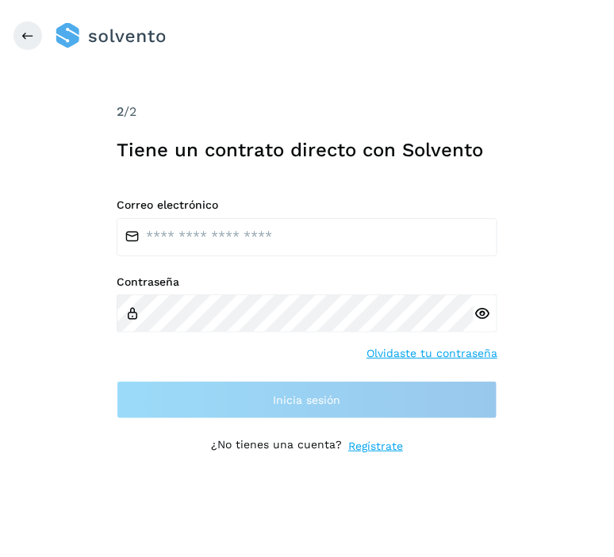 This screenshot has width=614, height=557. I want to click on h1: Tiene un contrato directo con Solvento, so click(307, 150).